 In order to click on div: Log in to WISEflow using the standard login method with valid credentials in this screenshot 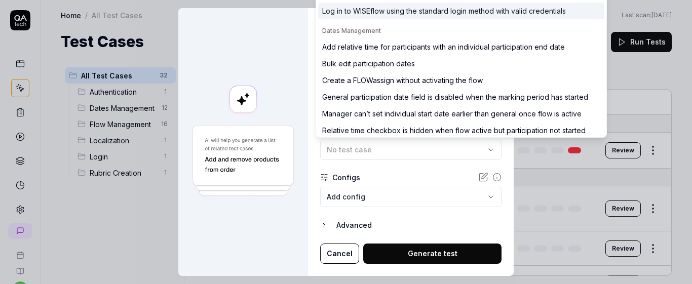, I will do `click(444, 11)`.